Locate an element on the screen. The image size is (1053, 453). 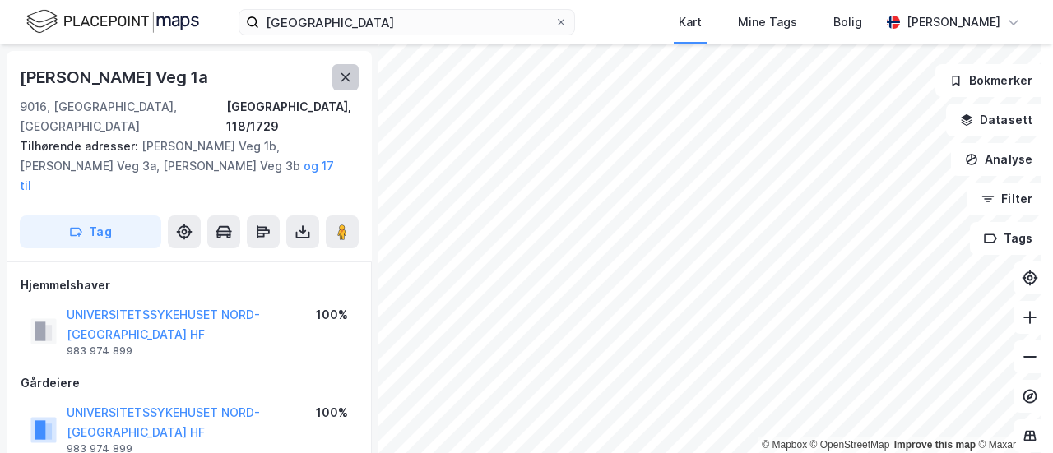
button: Datasett is located at coordinates (997, 120).